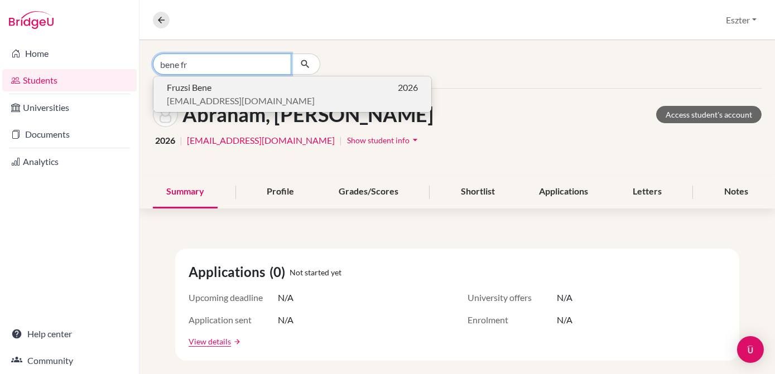  Describe the element at coordinates (233, 320) in the screenshot. I see `span: Application sent` at that location.